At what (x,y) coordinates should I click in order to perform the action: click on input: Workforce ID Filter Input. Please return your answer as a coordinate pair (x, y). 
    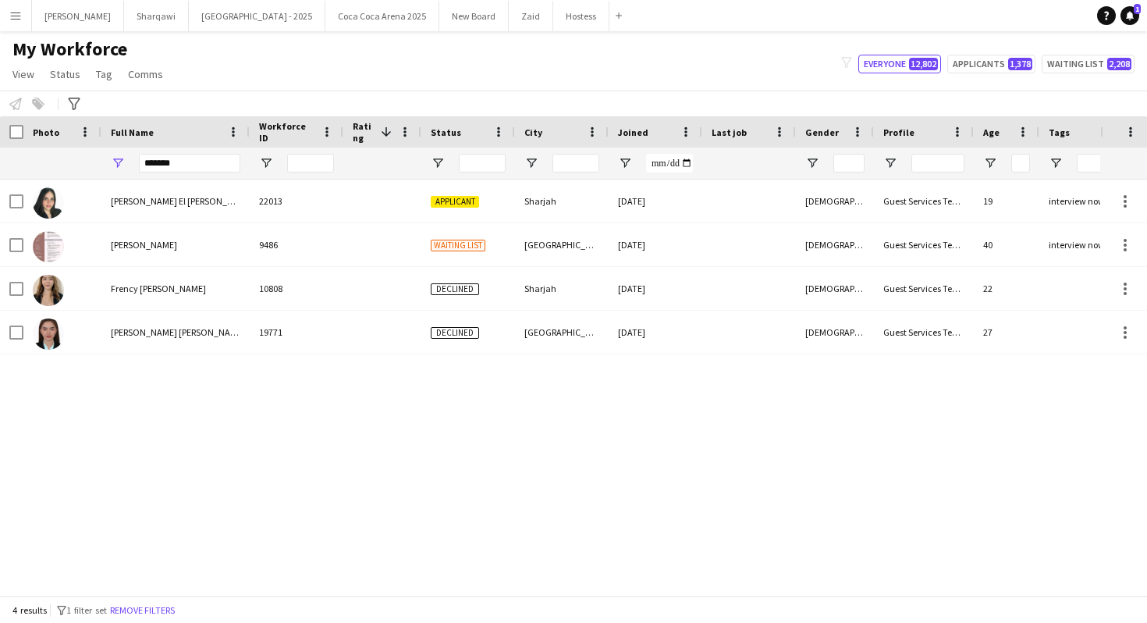
    Looking at the image, I should click on (311, 163).